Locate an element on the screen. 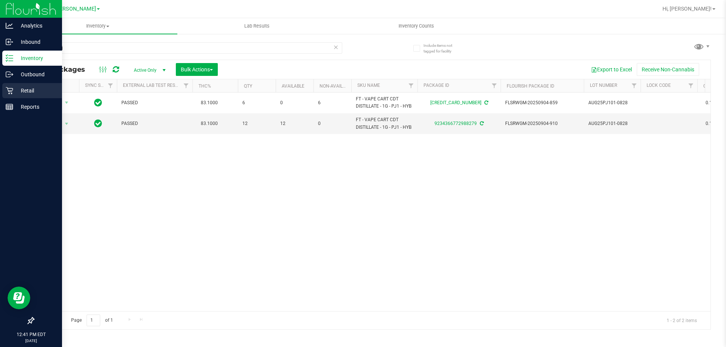  a: CBD% is located at coordinates (709, 86).